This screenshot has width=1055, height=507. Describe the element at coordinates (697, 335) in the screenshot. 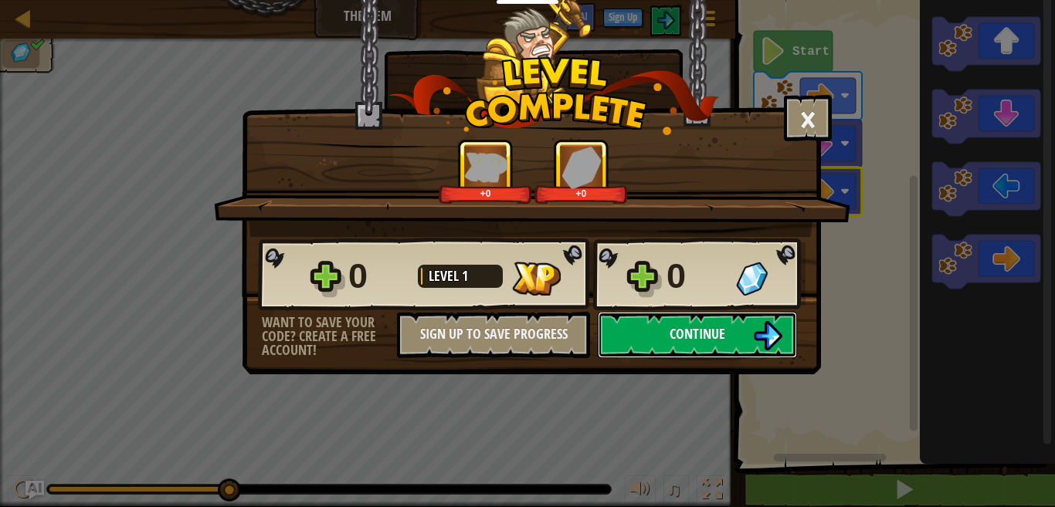

I see `button: Continue` at that location.